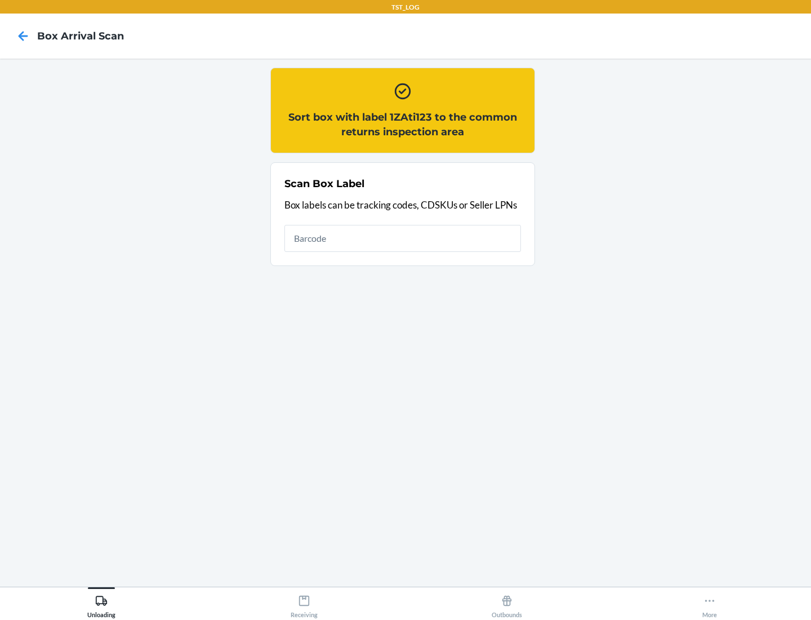  What do you see at coordinates (101, 604) in the screenshot?
I see `div: Unloading` at bounding box center [101, 604].